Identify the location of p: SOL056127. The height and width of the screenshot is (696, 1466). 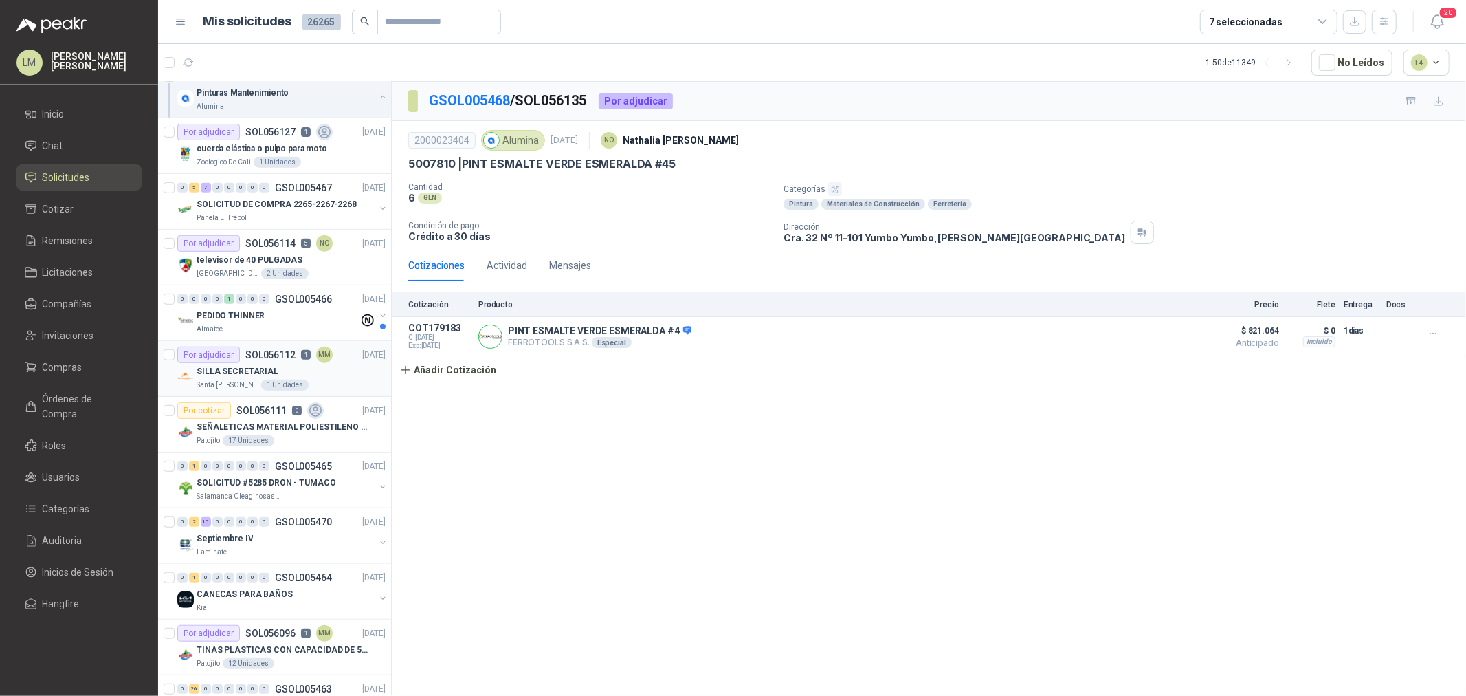
(270, 132).